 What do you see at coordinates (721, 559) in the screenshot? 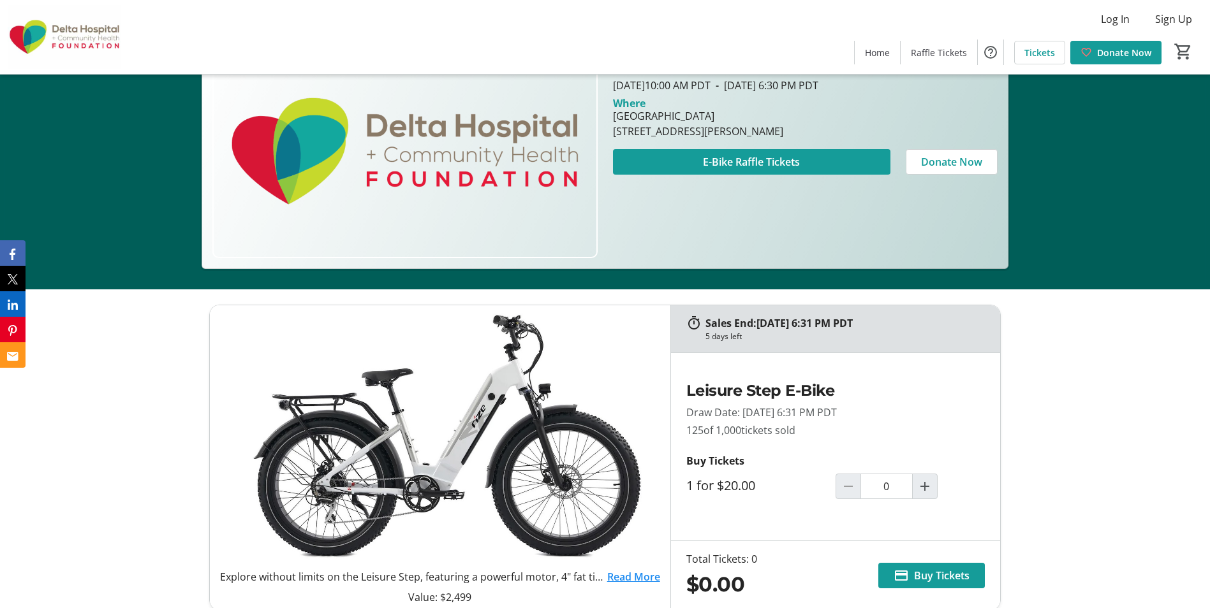
I see `div: Total Tickets: 0` at bounding box center [721, 559].